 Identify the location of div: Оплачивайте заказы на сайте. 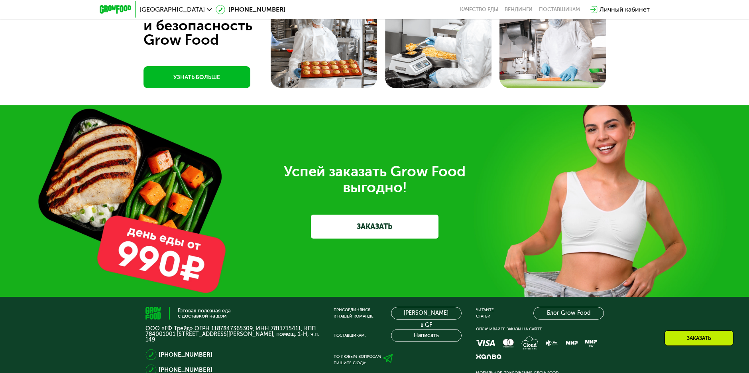
(540, 329).